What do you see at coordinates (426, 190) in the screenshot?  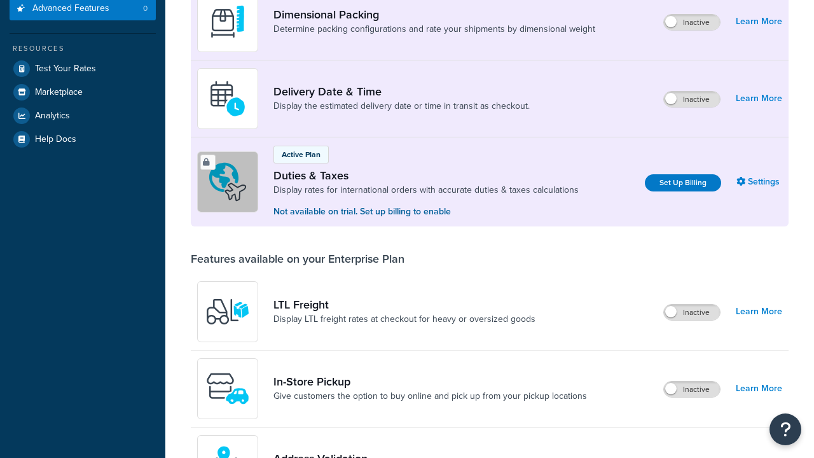 I see `a: Display rates for international orders with accurate duties & taxes calculations` at bounding box center [426, 190].